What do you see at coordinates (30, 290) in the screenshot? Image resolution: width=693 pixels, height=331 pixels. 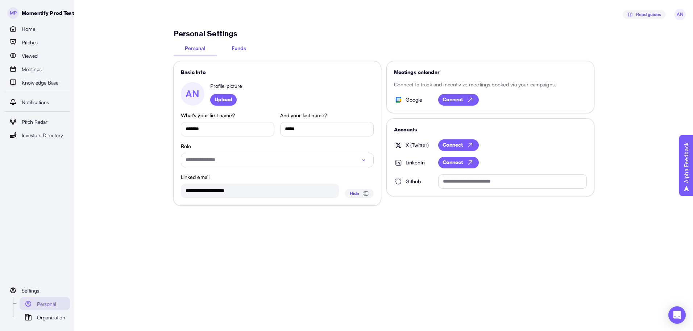 I see `span: Settings` at bounding box center [30, 290].